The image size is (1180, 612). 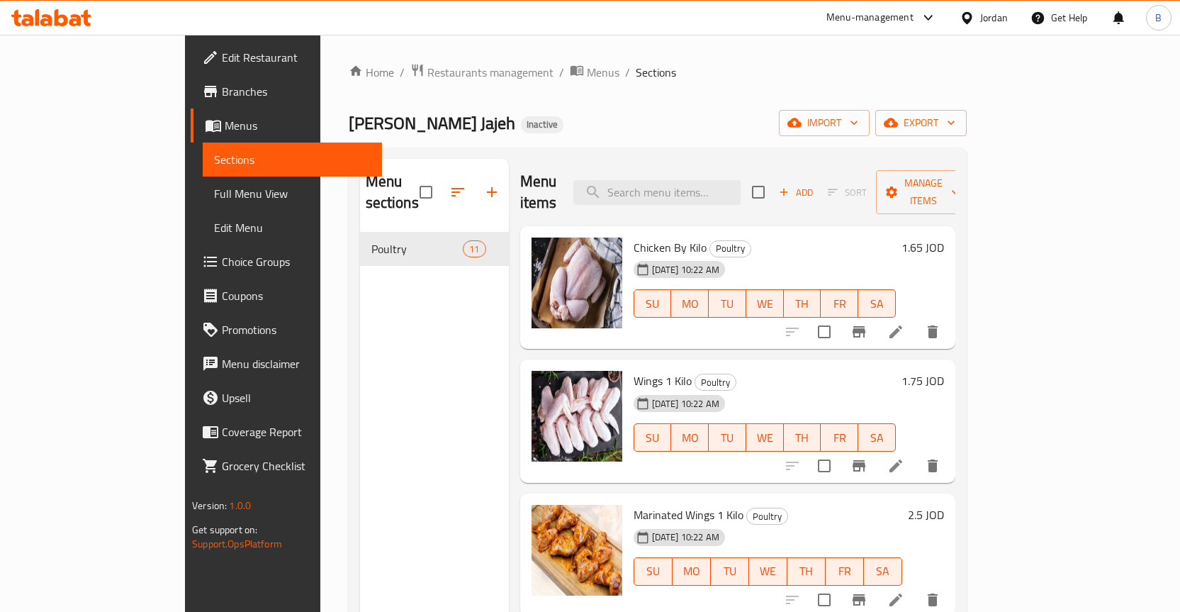 I want to click on span: Select all sections, so click(x=426, y=192).